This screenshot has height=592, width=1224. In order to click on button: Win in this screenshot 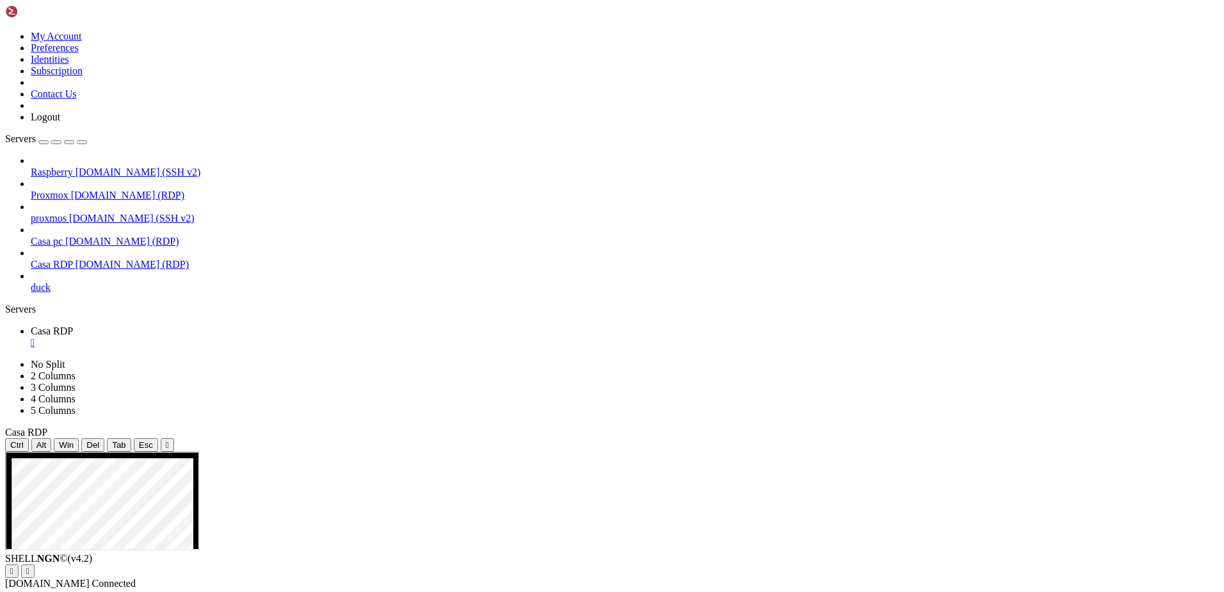, I will do `click(66, 444)`.